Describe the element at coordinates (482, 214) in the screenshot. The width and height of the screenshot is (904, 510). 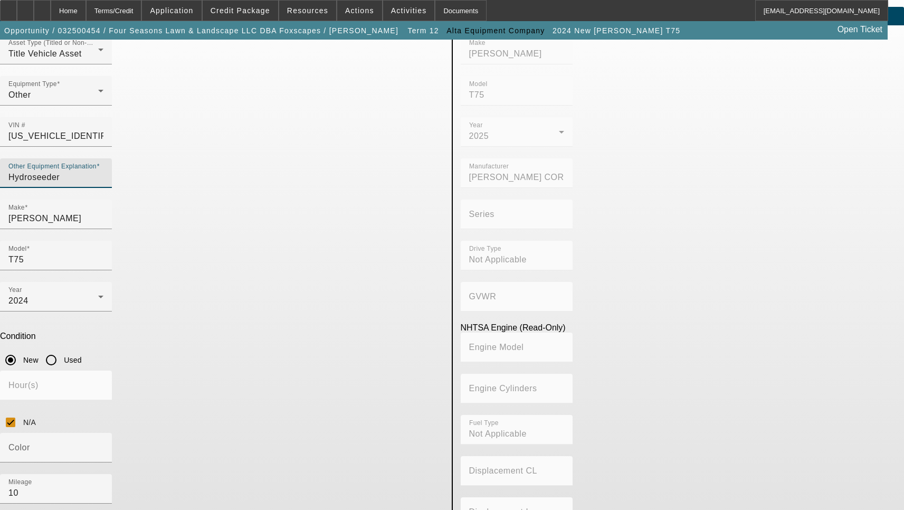
I see `mat-label: Series` at that location.